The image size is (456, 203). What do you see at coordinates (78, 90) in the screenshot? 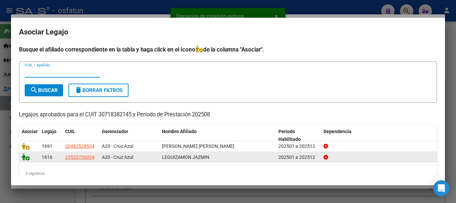
I see `mat-icon: delete` at bounding box center [78, 90].